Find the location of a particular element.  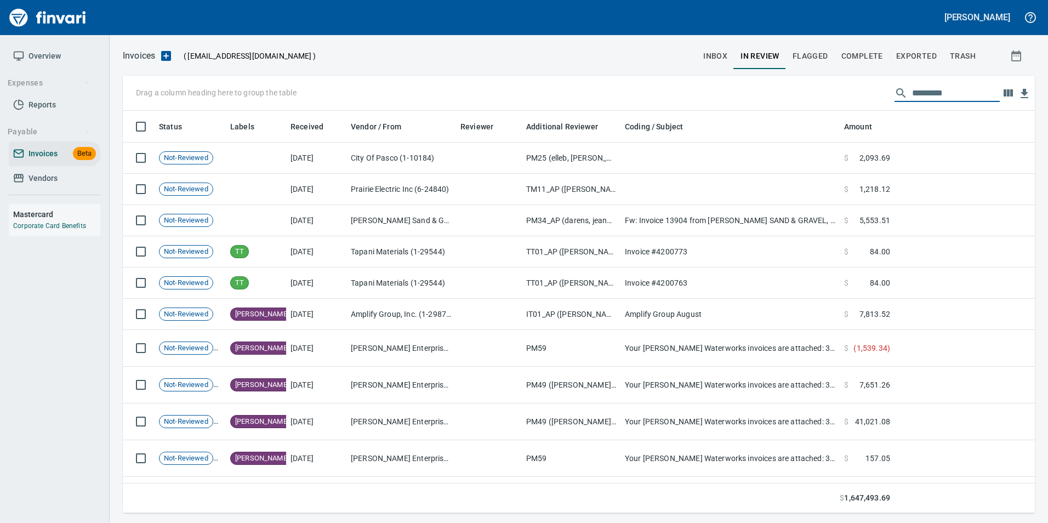

span: Overview is located at coordinates (44, 56).